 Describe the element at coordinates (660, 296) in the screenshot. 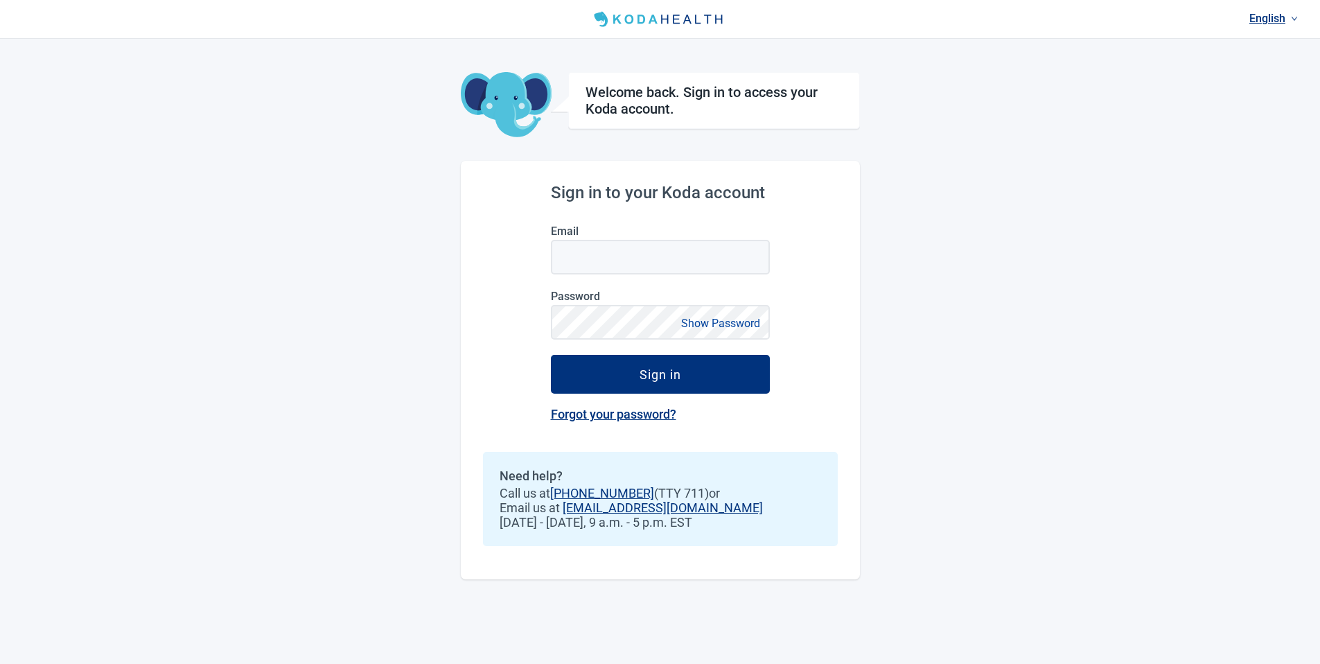

I see `label: Password` at that location.